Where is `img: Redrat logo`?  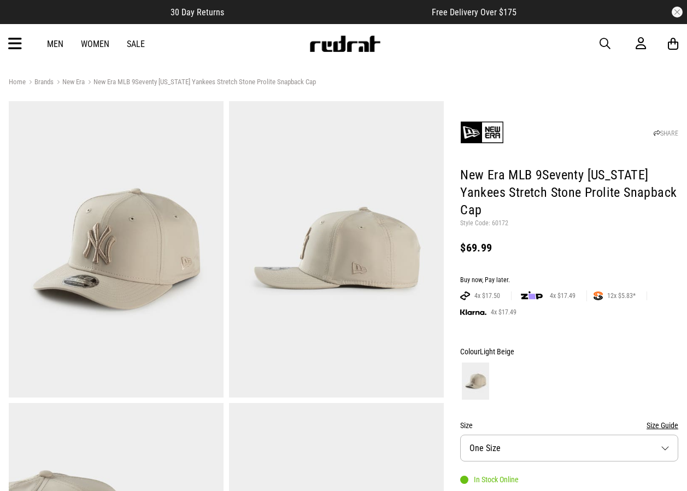 img: Redrat logo is located at coordinates (345, 44).